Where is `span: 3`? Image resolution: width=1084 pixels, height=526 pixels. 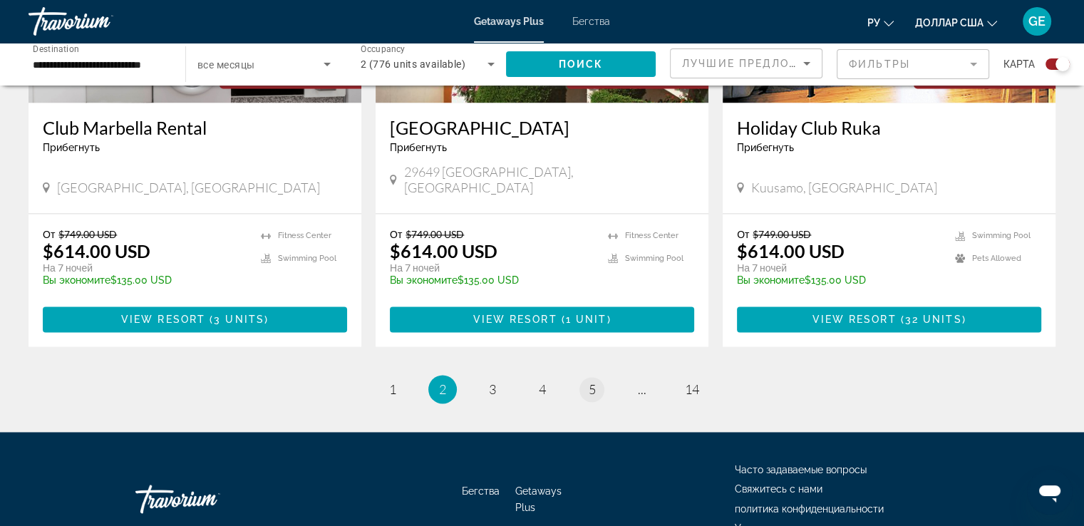
span: 3 is located at coordinates (492, 389).